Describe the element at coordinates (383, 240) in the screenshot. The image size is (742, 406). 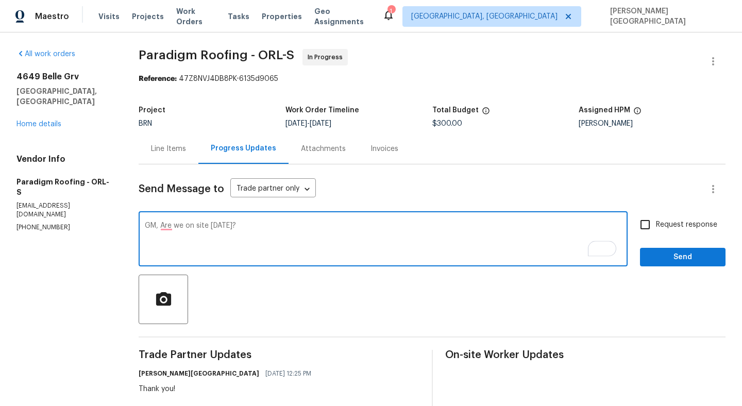
I see `textarea: To enrich screen reader interactions, please activate Accessibility in Grammarly extension settings` at that location.